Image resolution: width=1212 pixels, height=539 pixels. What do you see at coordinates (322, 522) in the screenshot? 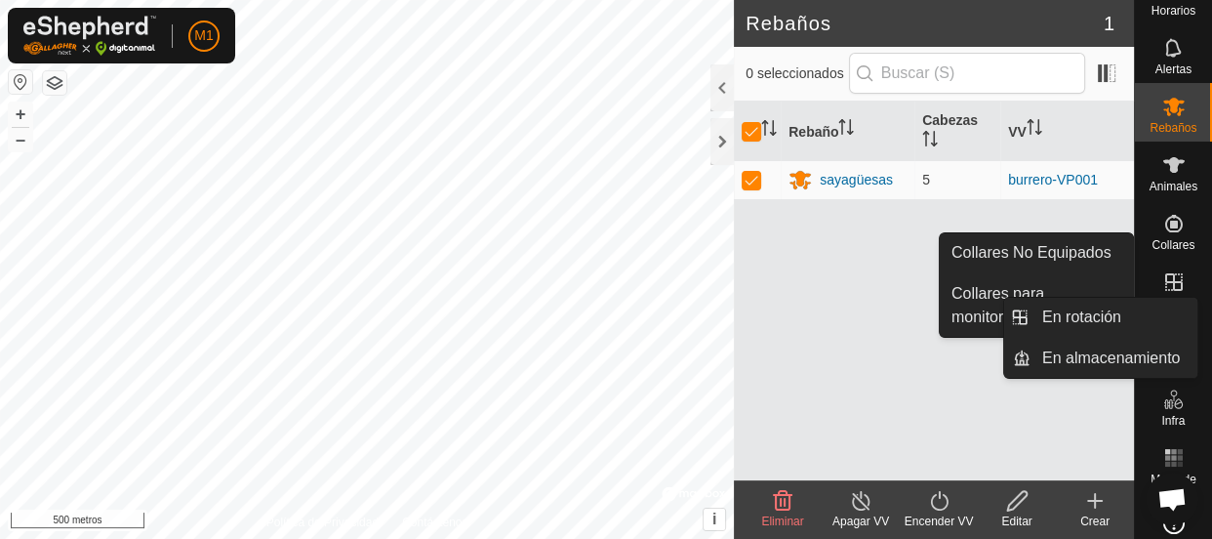
I see `font: Política de Privacidad` at bounding box center [322, 522].